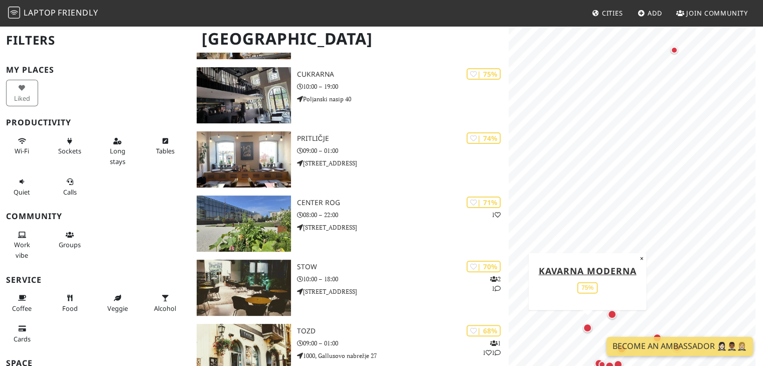 The image size is (763, 366). What do you see at coordinates (70, 146) in the screenshot?
I see `button: Sockets` at bounding box center [70, 146].